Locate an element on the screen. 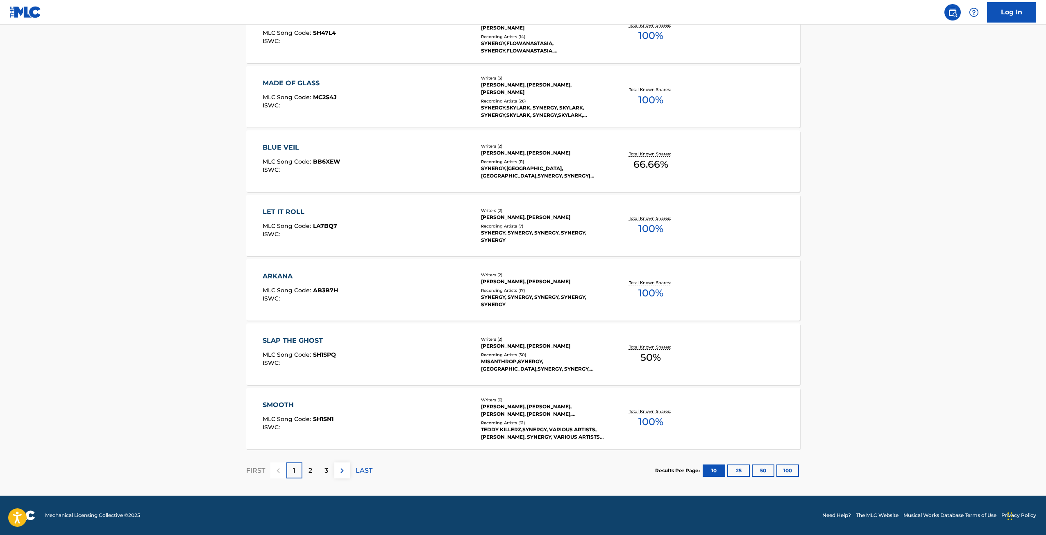  div: Recording Artists ( 30 ) is located at coordinates (543, 355).